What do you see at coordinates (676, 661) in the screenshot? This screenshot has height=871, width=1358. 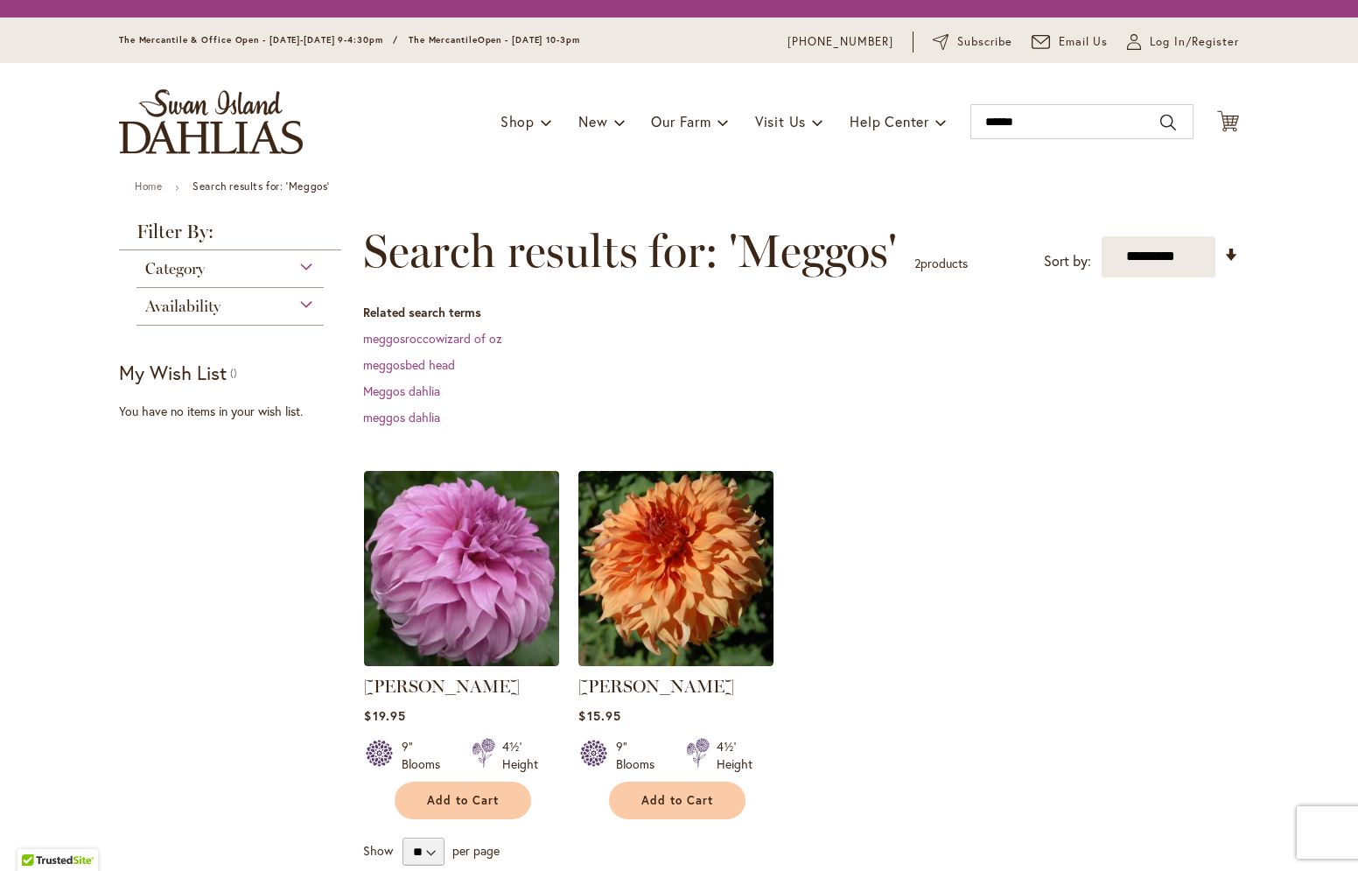 I see `a: Steve Meggos` at bounding box center [676, 661].